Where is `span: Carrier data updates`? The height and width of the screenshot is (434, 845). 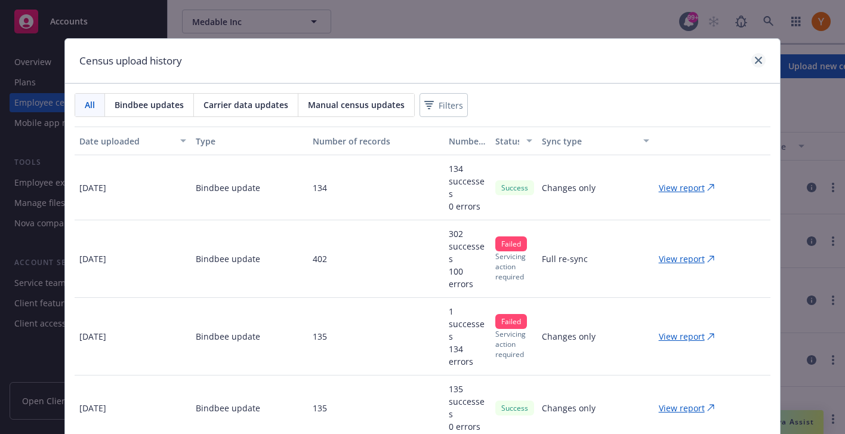 span: Carrier data updates is located at coordinates (246, 104).